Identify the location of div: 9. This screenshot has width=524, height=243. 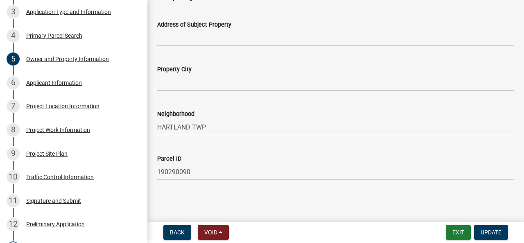
(13, 154).